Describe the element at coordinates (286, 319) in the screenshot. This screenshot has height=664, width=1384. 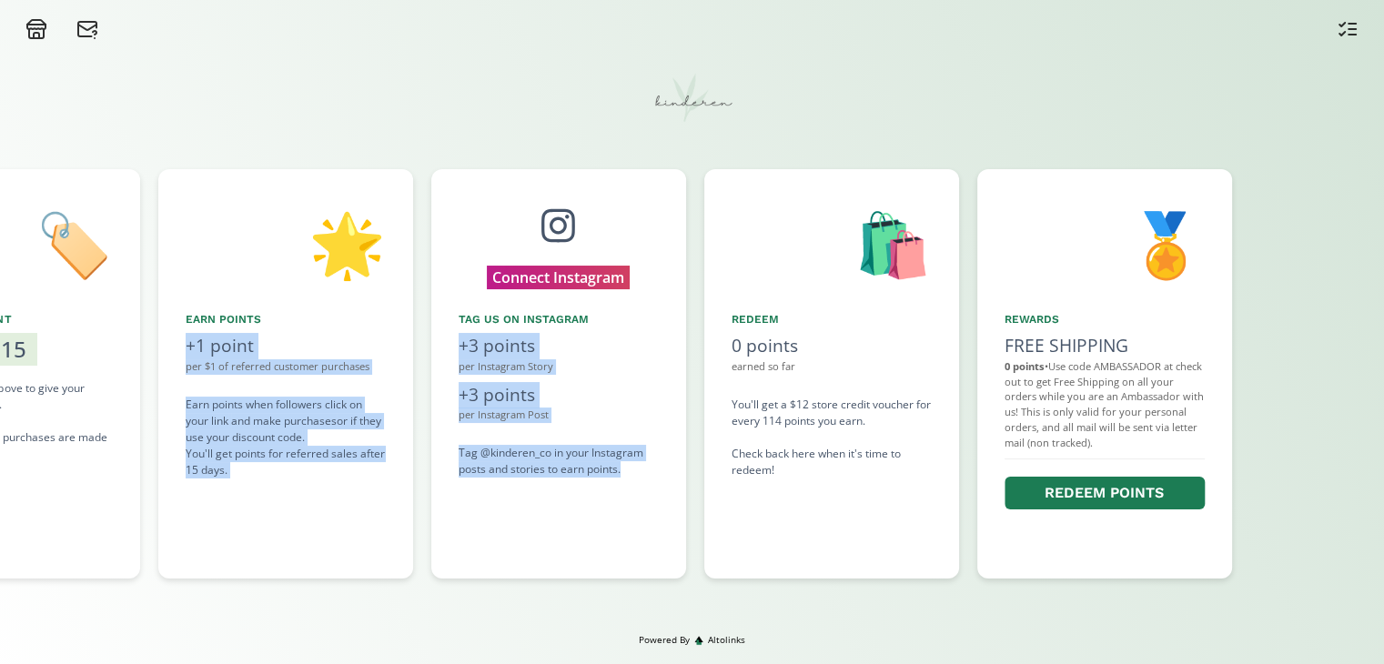
I see `div: Earn points` at that location.